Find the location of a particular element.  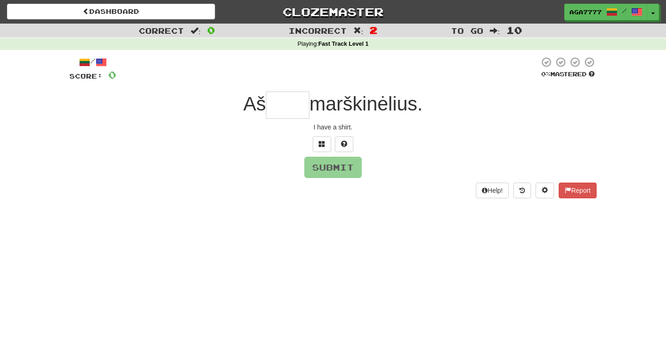

span: 10 is located at coordinates (515, 30).